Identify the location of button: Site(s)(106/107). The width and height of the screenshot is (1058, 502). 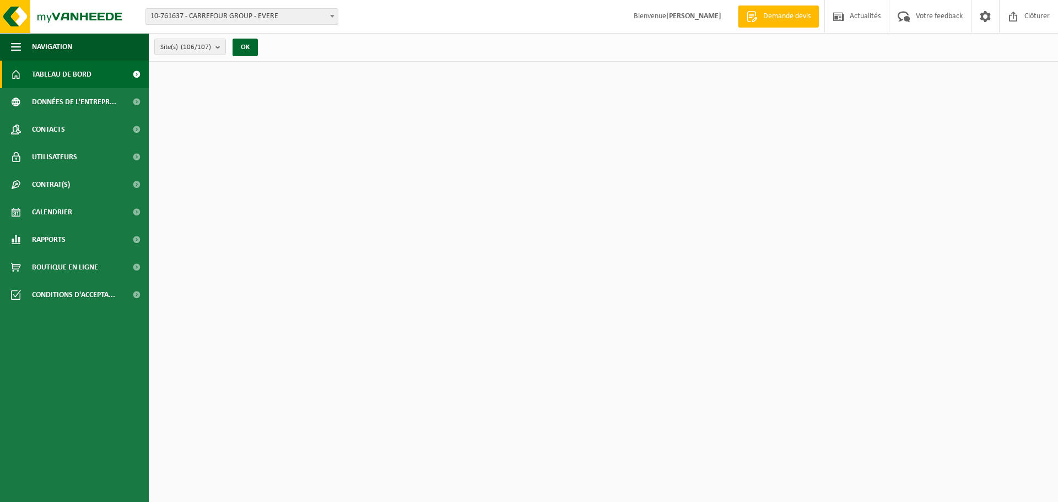
(190, 47).